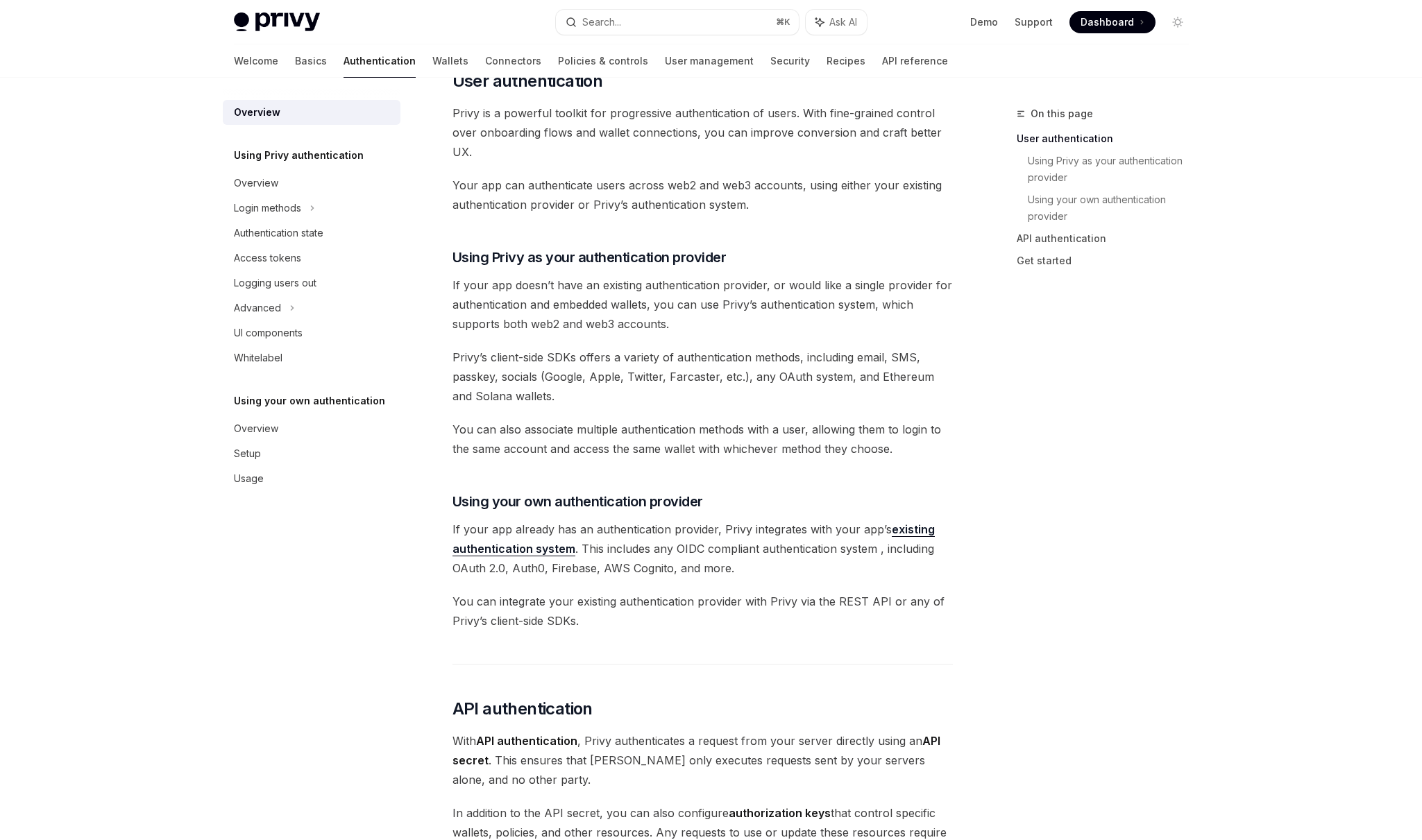  I want to click on div: Whitelabel, so click(258, 358).